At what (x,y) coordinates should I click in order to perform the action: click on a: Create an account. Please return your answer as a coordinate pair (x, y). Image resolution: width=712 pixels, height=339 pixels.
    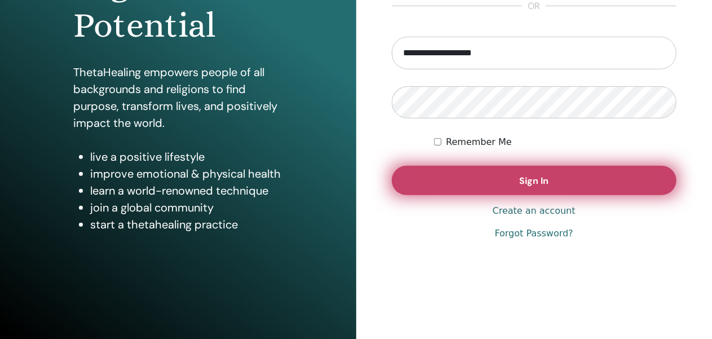
    Looking at the image, I should click on (534, 211).